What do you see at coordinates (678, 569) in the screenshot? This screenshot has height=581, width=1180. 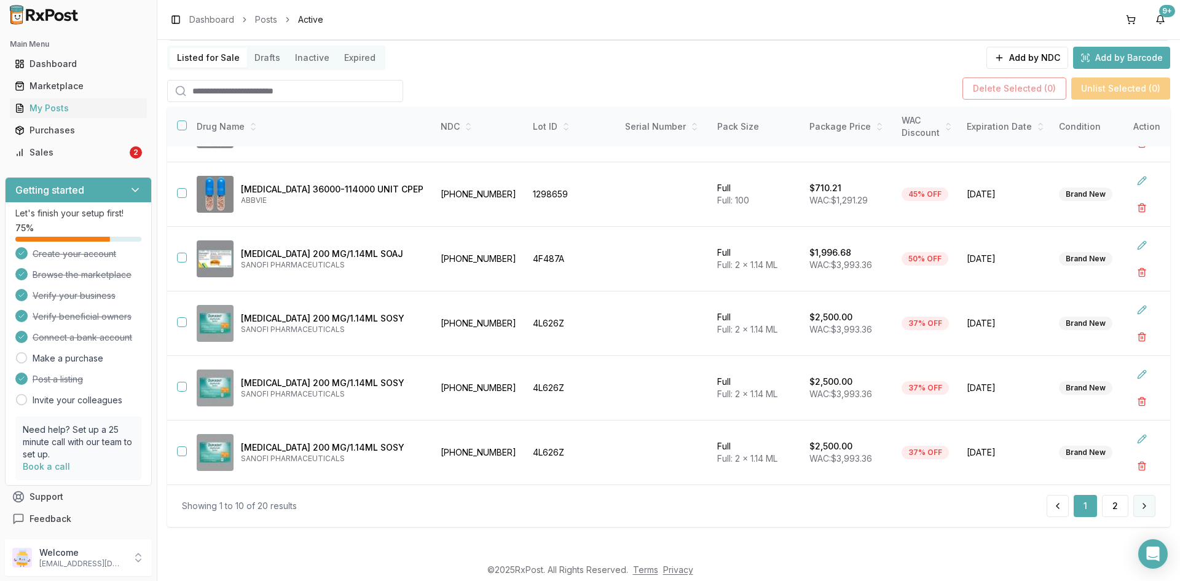 I see `a: Privacy` at bounding box center [678, 569].